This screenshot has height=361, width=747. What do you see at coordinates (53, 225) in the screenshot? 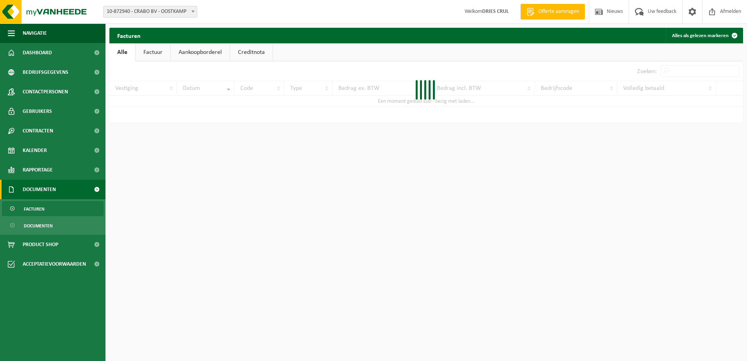
I see `a: Documenten` at bounding box center [53, 225].